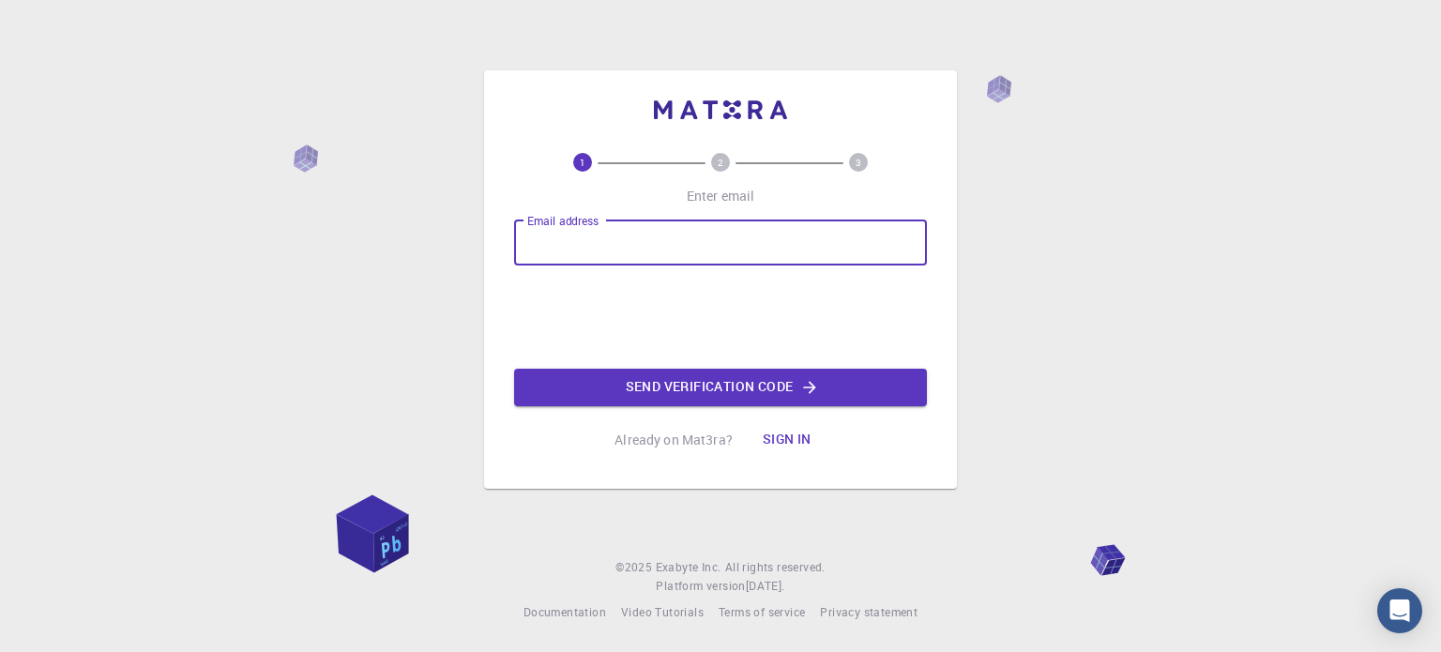  What do you see at coordinates (787, 440) in the screenshot?
I see `a: Sign in` at bounding box center [787, 440].